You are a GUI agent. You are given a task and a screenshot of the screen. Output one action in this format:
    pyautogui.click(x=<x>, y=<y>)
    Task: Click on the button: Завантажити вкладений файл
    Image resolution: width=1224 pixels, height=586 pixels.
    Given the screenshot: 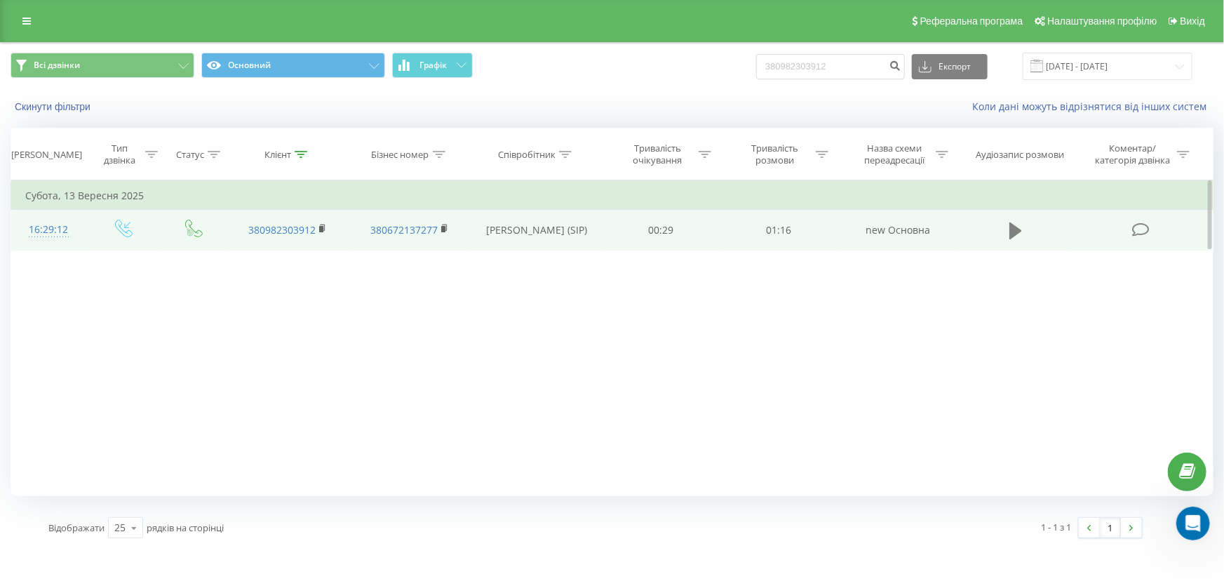 What is the action you would take?
    pyautogui.click(x=72, y=453)
    